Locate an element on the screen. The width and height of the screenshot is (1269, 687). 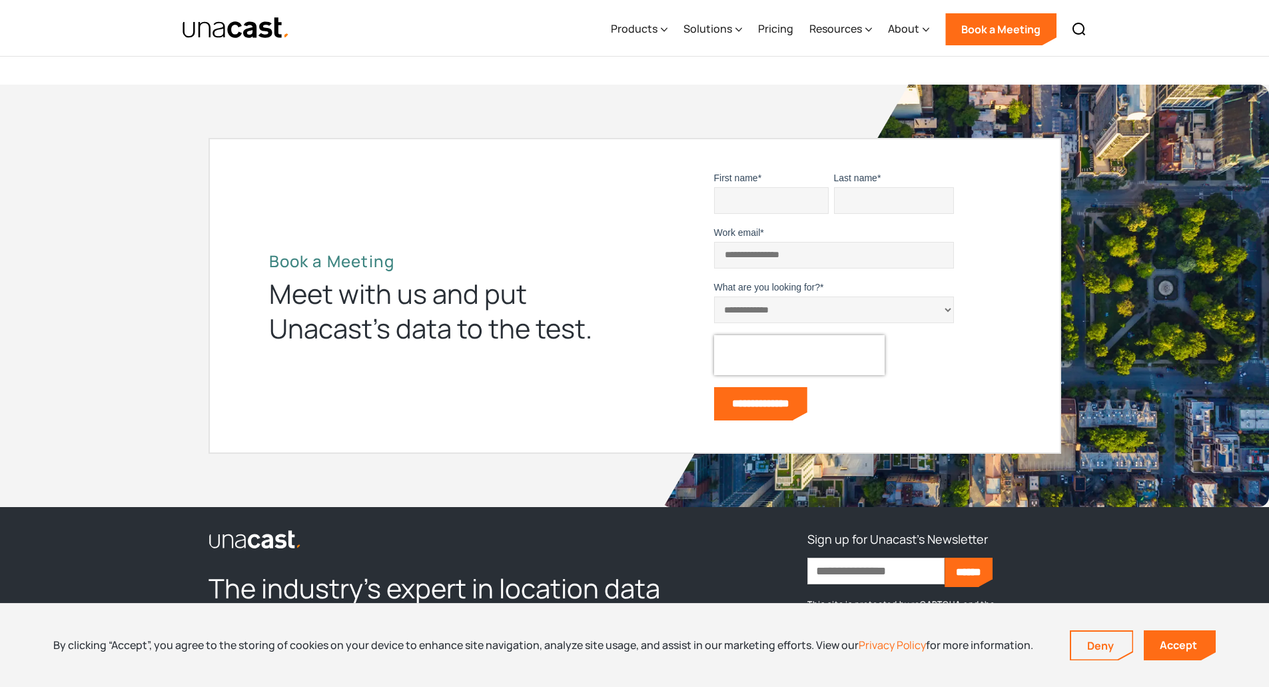
div: By clicking “Accept”, you agree to the storing of cookies on your device to enhance site navigati... is located at coordinates (543, 645).